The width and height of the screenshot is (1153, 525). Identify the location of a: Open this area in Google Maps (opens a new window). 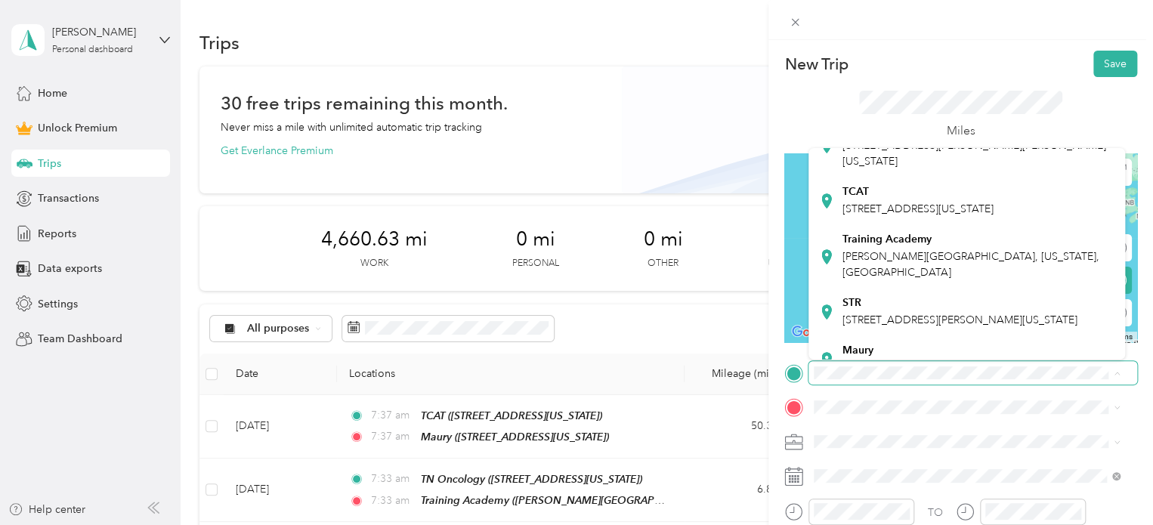
(813, 332).